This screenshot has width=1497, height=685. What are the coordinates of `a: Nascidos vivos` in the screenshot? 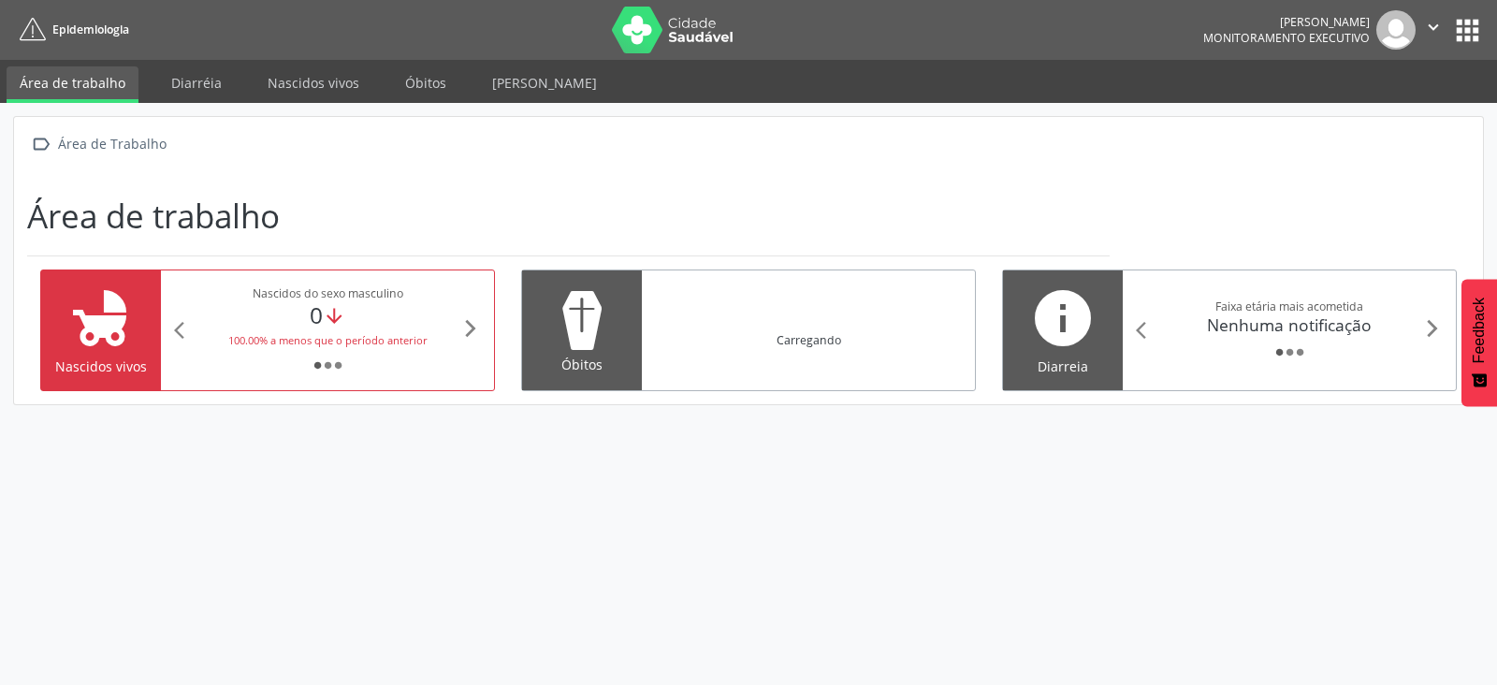 It's located at (313, 82).